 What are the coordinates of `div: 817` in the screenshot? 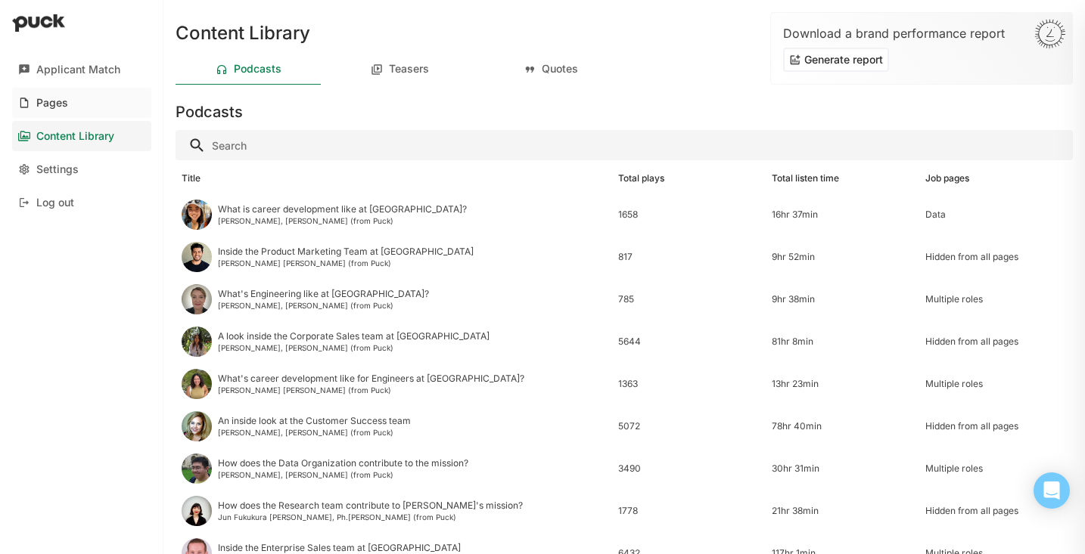 It's located at (688, 257).